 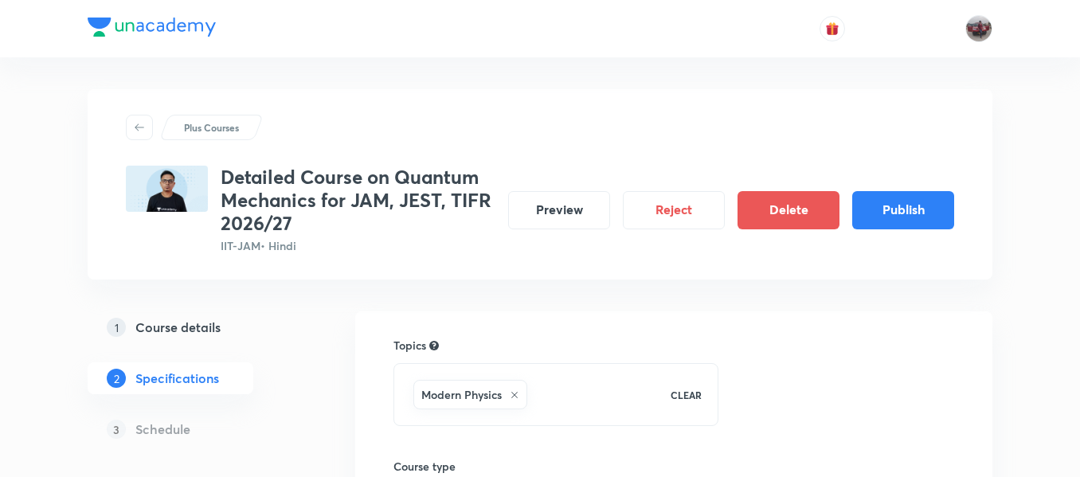 I want to click on img: 7E67AC18-C8DB-4C35-B0FE-7DD606CE4854_plus.png, so click(x=166, y=189).